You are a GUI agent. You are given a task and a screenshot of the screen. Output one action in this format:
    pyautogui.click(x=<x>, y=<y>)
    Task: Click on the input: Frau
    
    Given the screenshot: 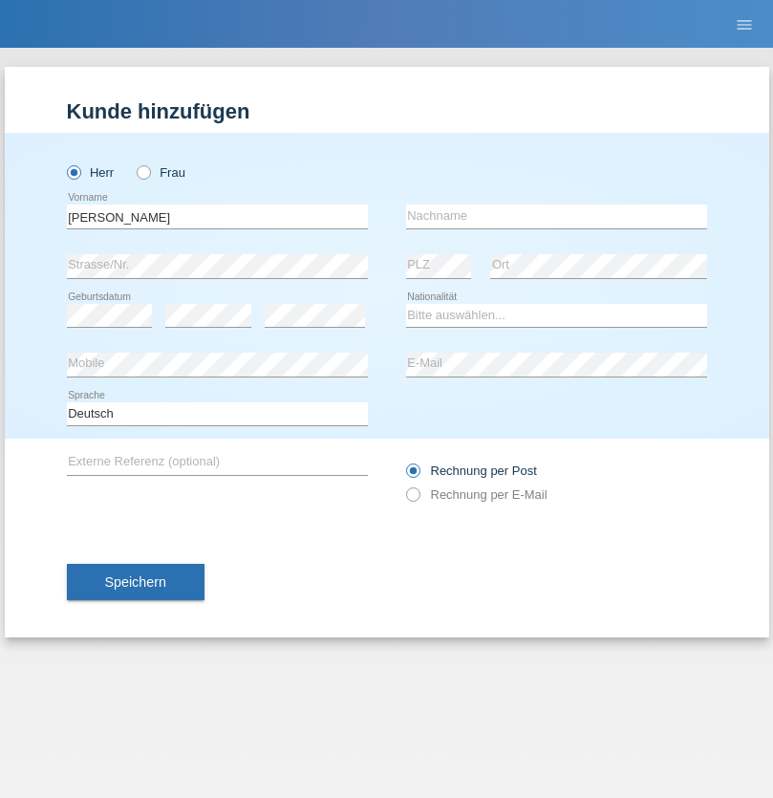 What is the action you would take?
    pyautogui.click(x=142, y=171)
    